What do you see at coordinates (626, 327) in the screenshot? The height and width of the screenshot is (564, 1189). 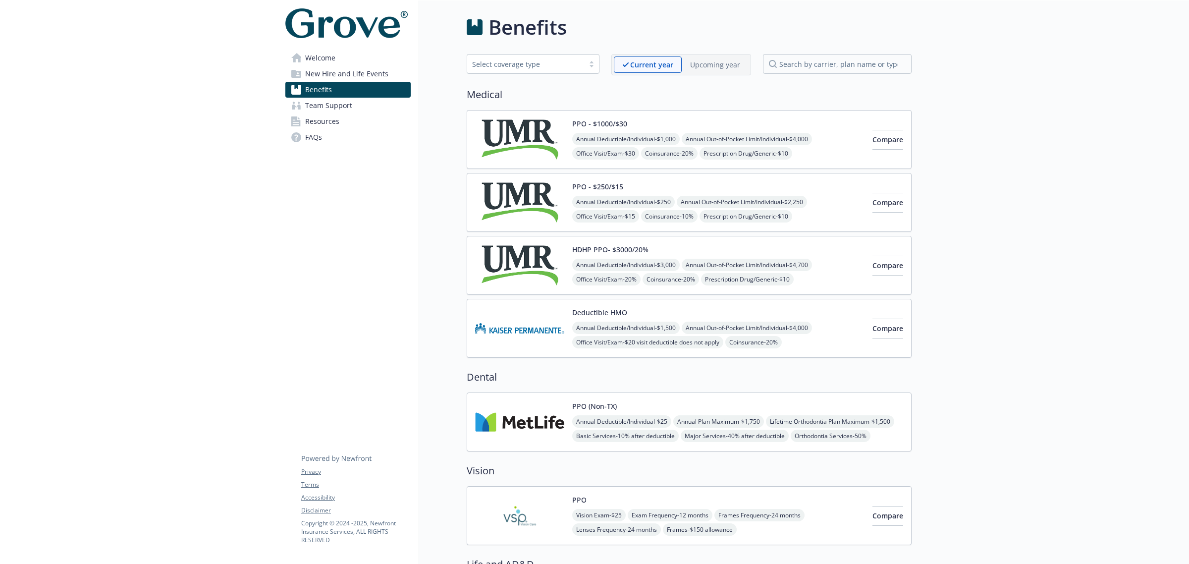 I see `span: Annual Deductible/Individual - $1,500` at bounding box center [626, 327].